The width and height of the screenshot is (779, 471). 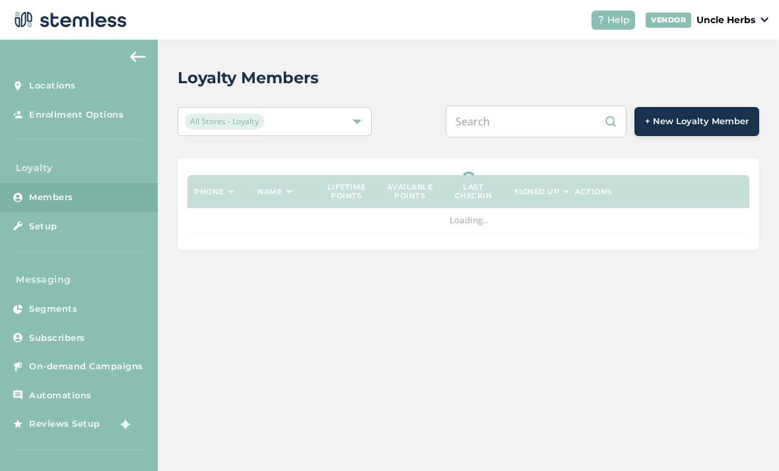 I want to click on span: Help, so click(x=619, y=20).